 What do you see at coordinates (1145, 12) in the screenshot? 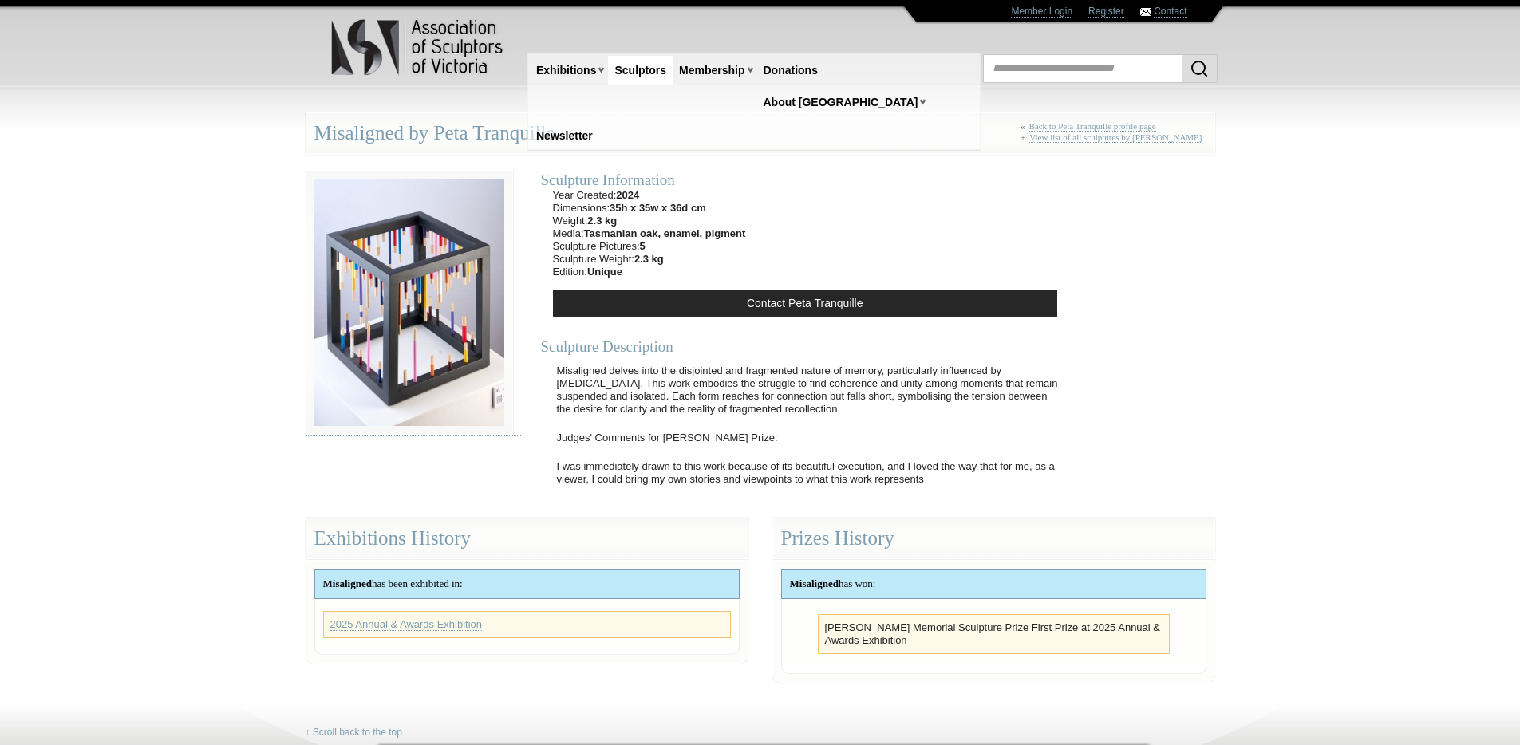
I see `img: Contact ASV` at bounding box center [1145, 12].